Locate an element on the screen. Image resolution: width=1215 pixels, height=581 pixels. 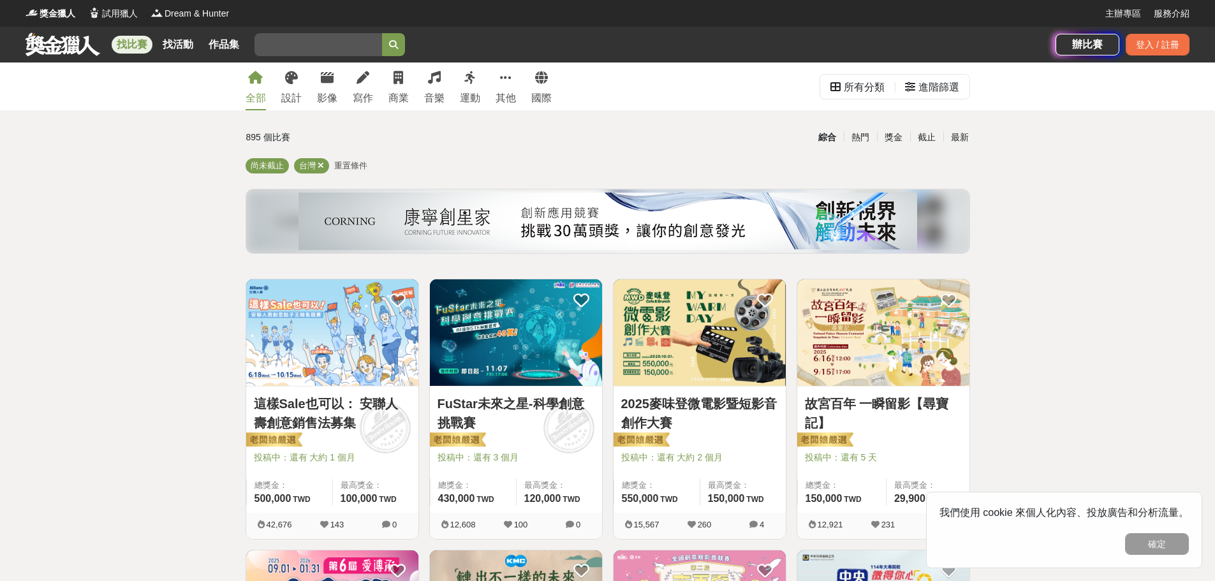
a: 作品集 is located at coordinates (224, 45).